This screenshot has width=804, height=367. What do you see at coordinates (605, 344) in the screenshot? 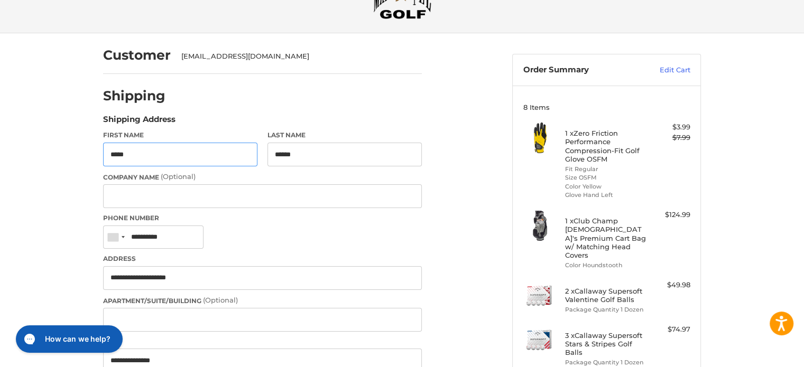
I see `h4: 3 x Callaway Supersoft Stars & Stripes Golf Balls` at bounding box center [605, 344].